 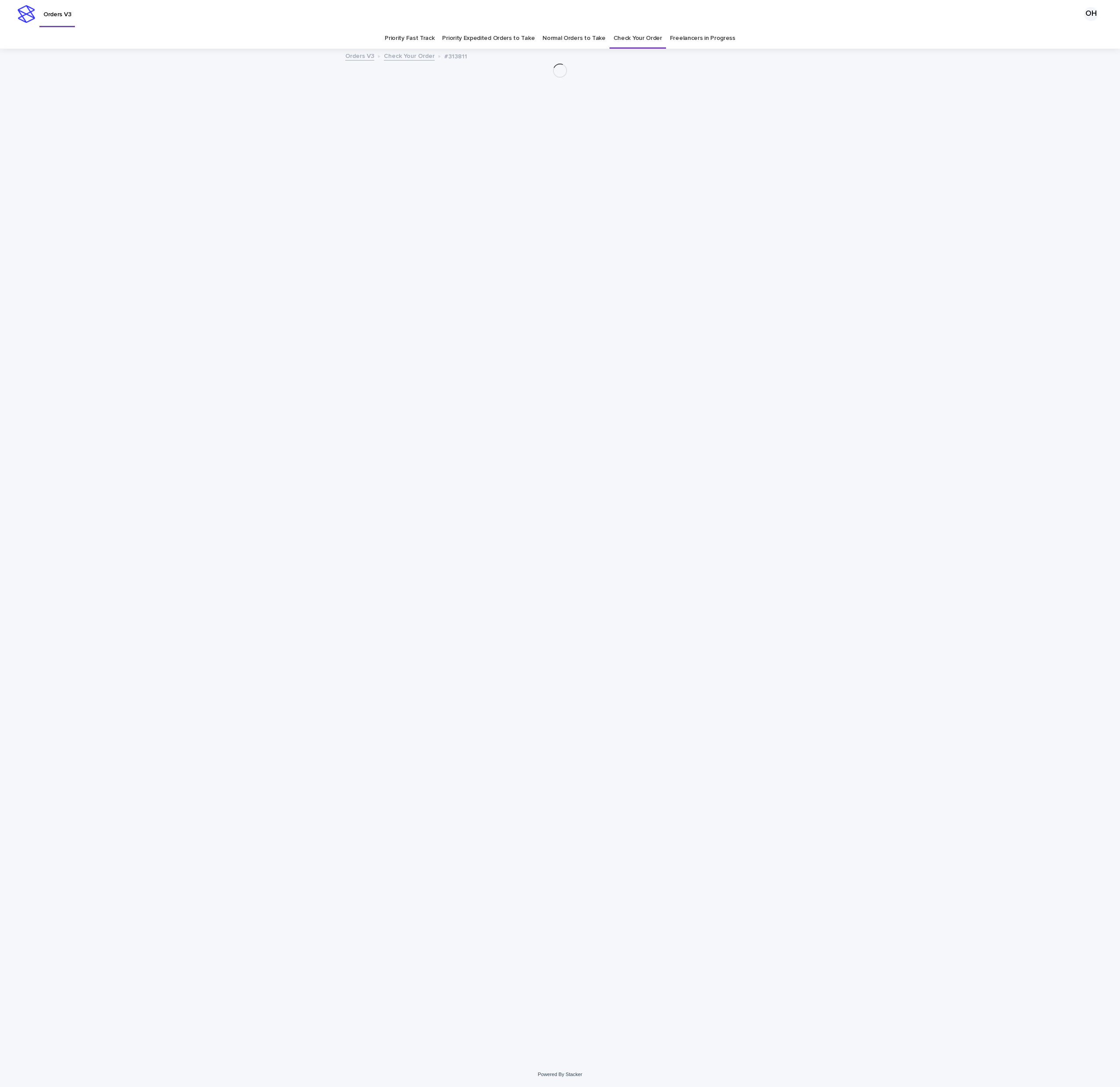 I want to click on a: Powered By Stacker, so click(x=560, y=1074).